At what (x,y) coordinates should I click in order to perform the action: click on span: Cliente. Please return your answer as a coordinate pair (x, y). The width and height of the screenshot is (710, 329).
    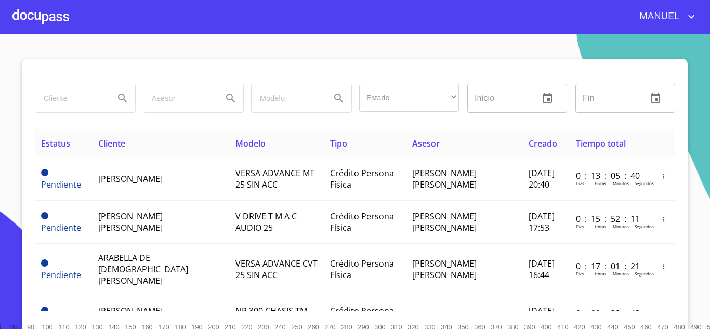
    Looking at the image, I should click on (112, 143).